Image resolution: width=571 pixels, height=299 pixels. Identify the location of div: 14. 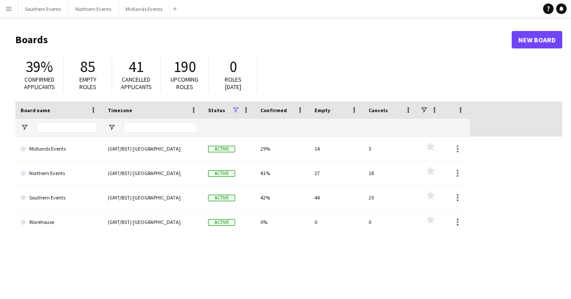
(337, 148).